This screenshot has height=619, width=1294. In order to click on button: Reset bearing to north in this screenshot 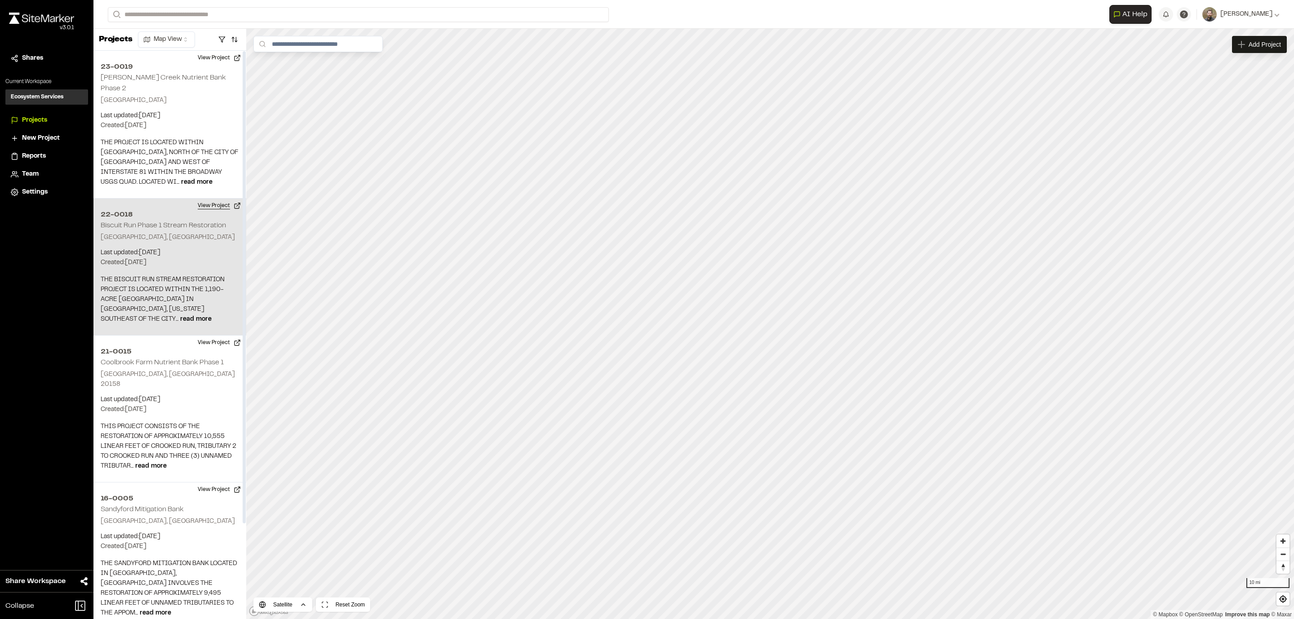, I will do `click(1283, 567)`.